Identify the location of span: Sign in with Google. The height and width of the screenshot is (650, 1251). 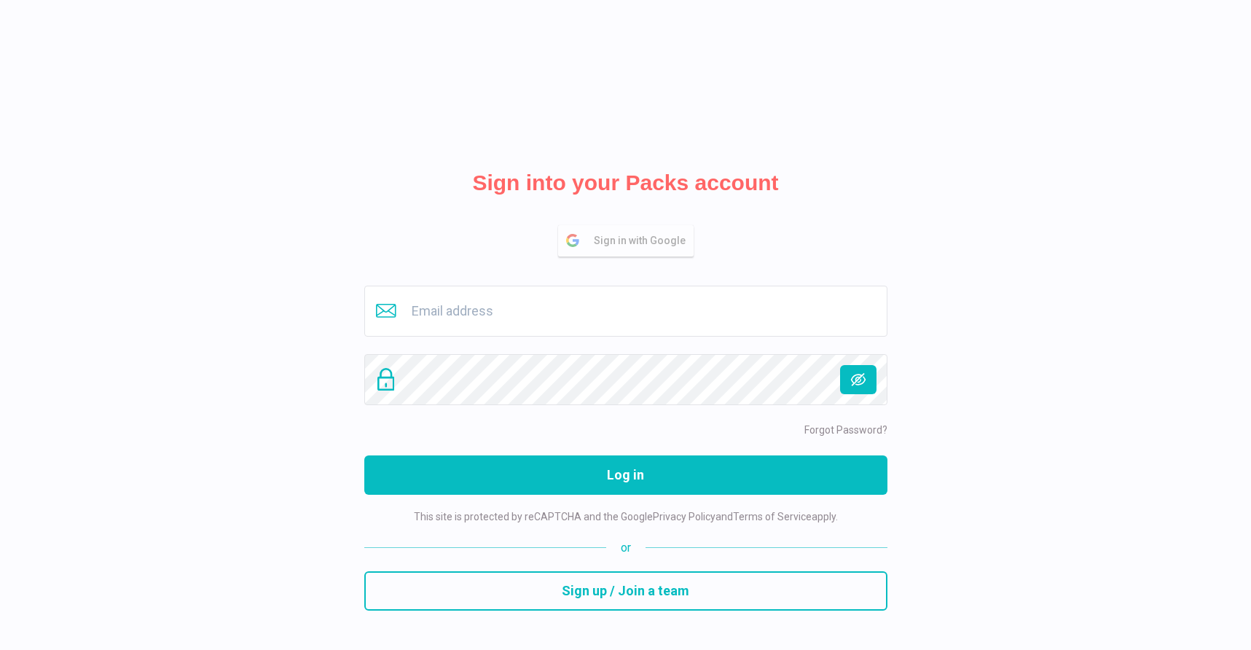
(643, 240).